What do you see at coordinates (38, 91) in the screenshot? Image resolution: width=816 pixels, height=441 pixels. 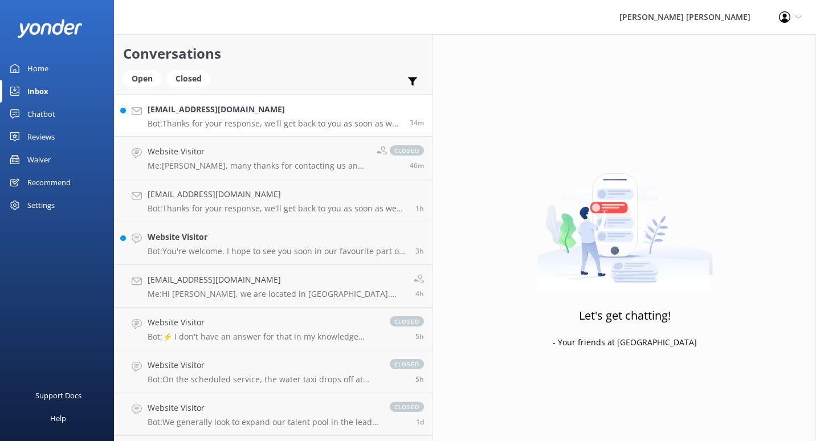 I see `div: Inbox` at bounding box center [38, 91].